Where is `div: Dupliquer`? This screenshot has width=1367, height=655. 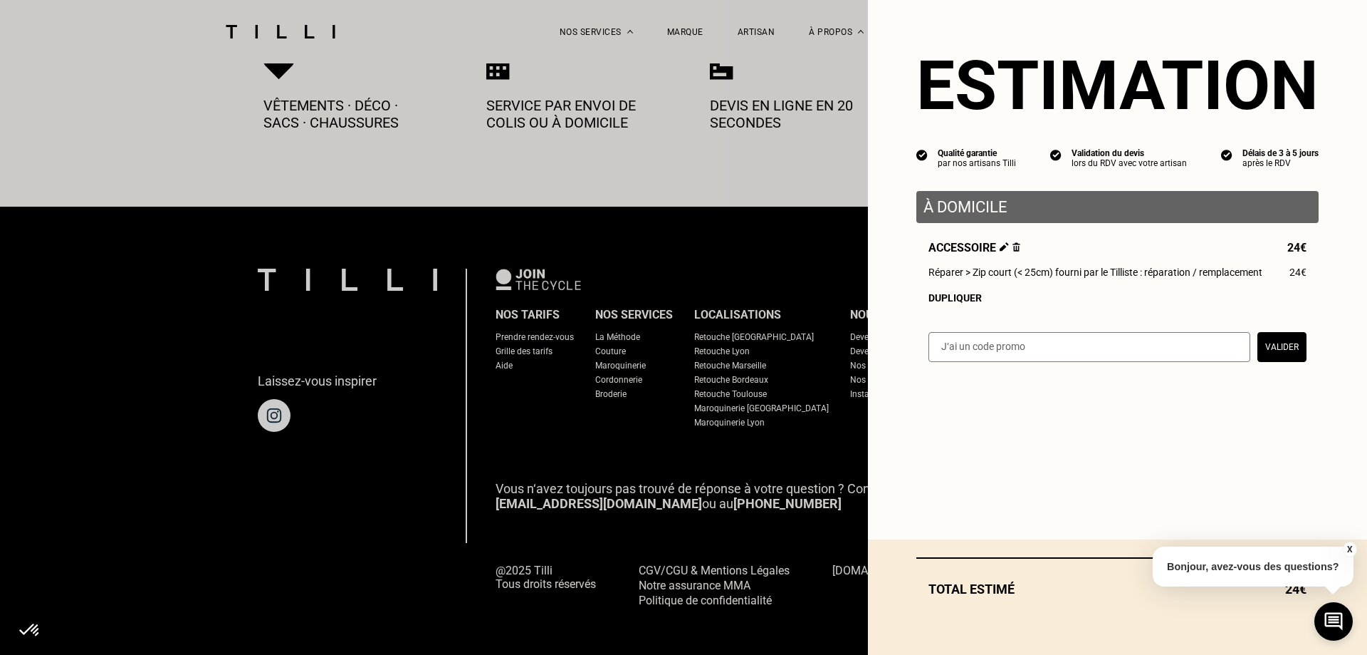
div: Dupliquer is located at coordinates (1117, 298).